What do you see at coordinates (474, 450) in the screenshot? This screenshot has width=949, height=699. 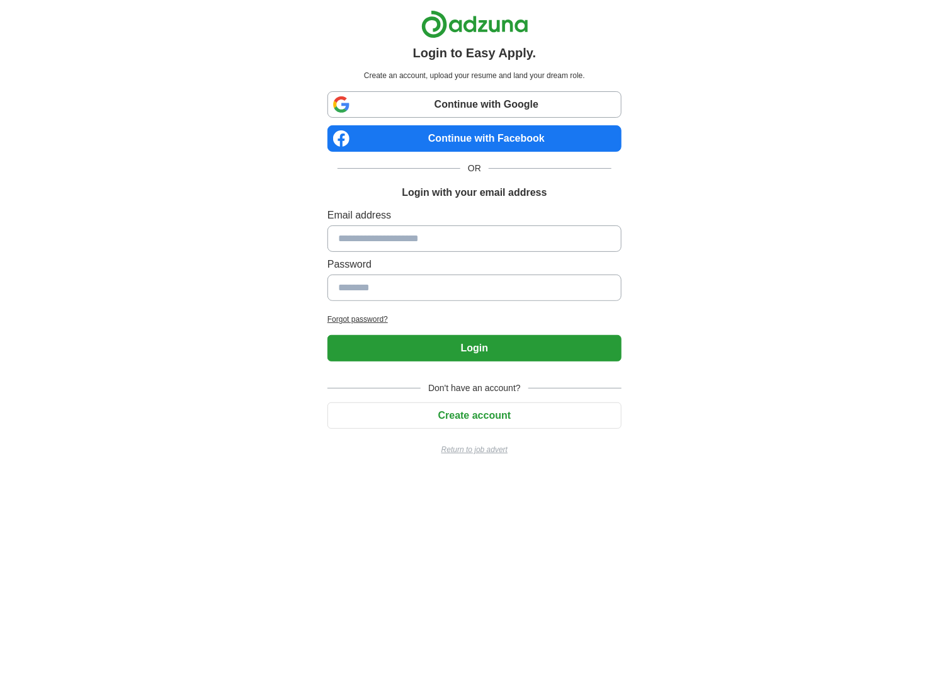 I see `a: Return to job advert` at bounding box center [474, 450].